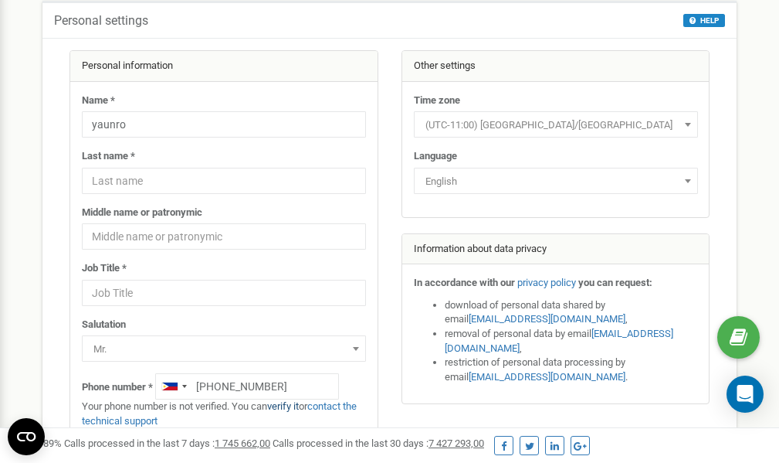 The width and height of the screenshot is (779, 463). I want to click on div: Other settings, so click(556, 66).